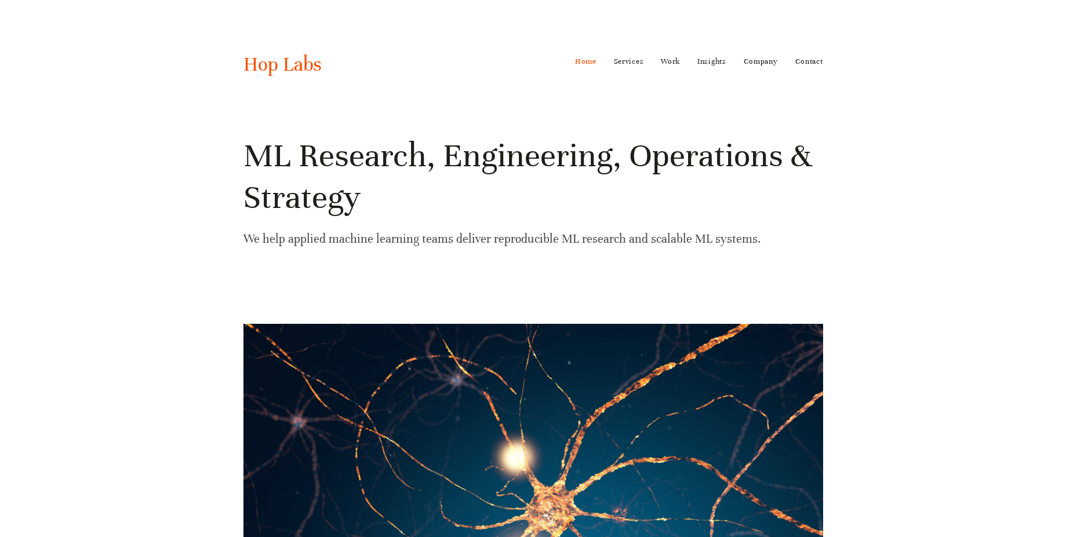 Image resolution: width=1066 pixels, height=537 pixels. What do you see at coordinates (282, 64) in the screenshot?
I see `a: Hop Labs` at bounding box center [282, 64].